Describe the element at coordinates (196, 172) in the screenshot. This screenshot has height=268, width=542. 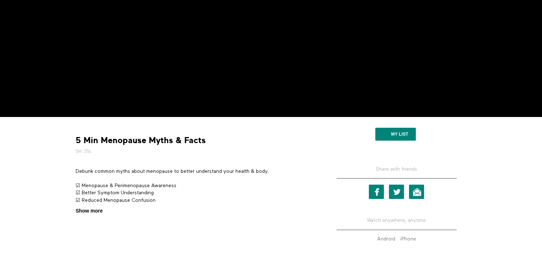
I see `p: Debunk common myths about menopause to better understand your health & body.` at that location.